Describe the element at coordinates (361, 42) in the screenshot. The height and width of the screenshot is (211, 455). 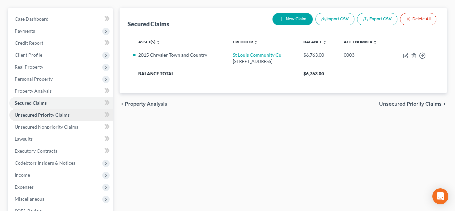
I see `a: Acct Number unfold_more` at that location.